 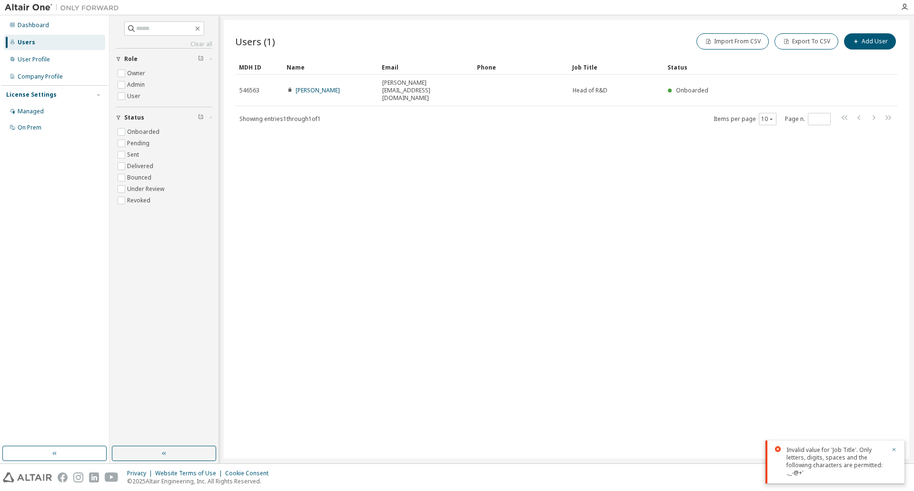 I want to click on div: Company Profile, so click(x=40, y=77).